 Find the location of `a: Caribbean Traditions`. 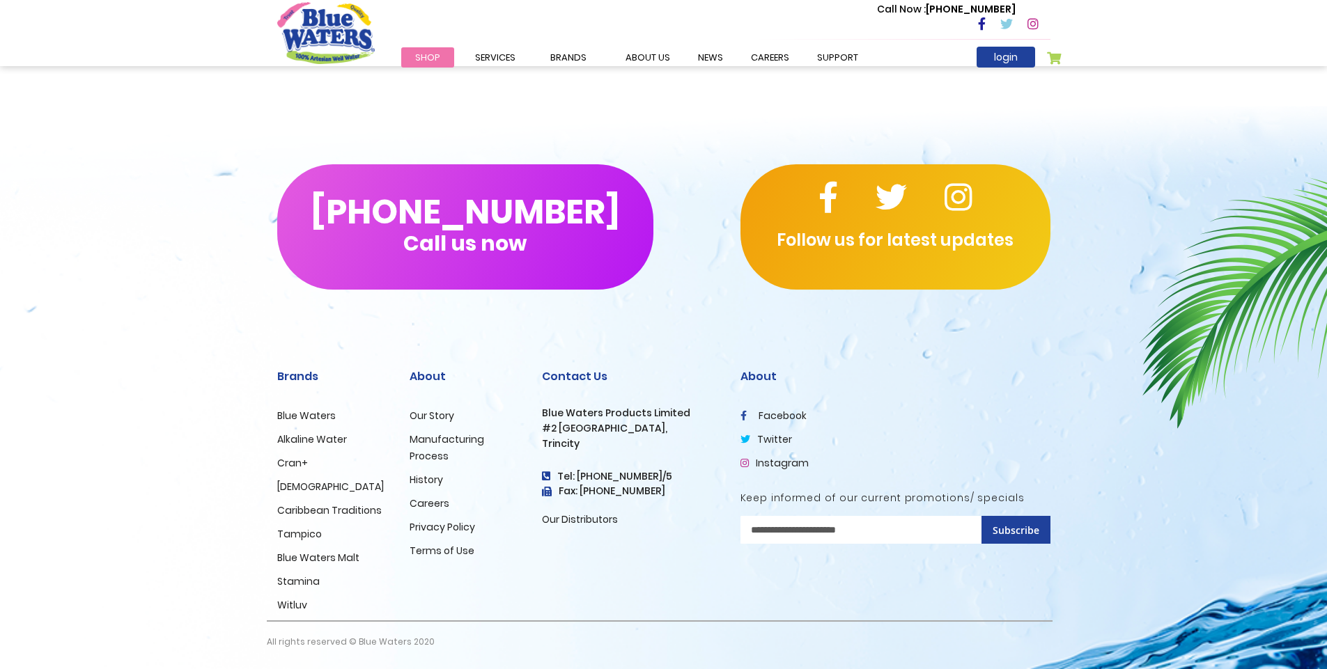

a: Caribbean Traditions is located at coordinates (329, 511).